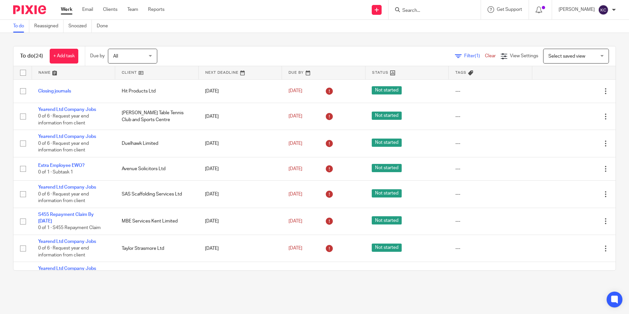 This screenshot has height=314, width=629. Describe the element at coordinates (64, 56) in the screenshot. I see `a: + Add task` at that location.